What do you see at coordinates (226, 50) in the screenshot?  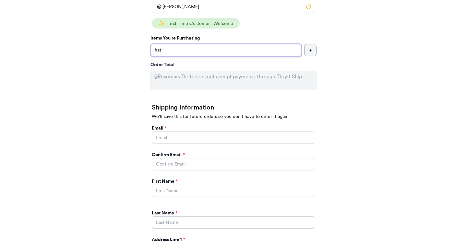 I see `input: ex.funky hat` at bounding box center [226, 50].